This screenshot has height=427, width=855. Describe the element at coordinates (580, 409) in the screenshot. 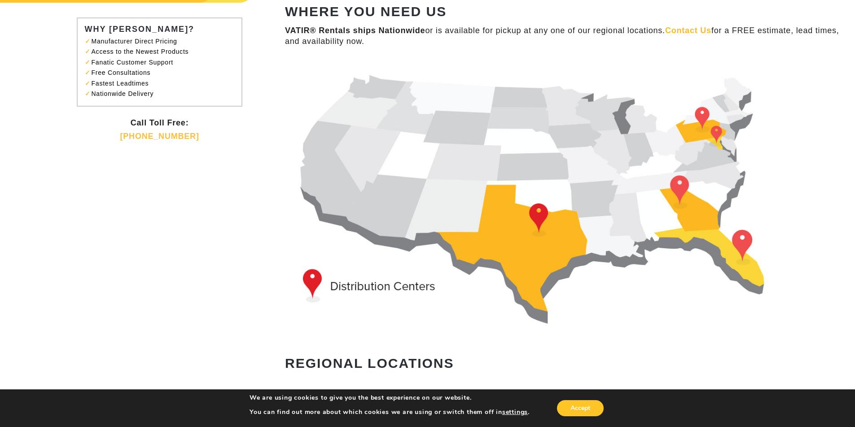

I see `button: Accept` at that location.